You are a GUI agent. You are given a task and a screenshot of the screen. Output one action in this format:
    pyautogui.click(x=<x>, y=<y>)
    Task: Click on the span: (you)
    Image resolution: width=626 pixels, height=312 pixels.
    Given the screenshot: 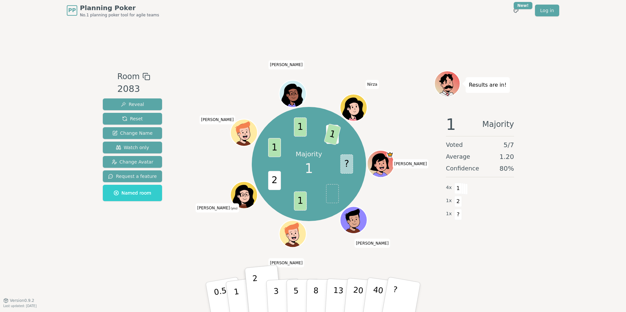 What is the action you would take?
    pyautogui.click(x=234, y=208)
    